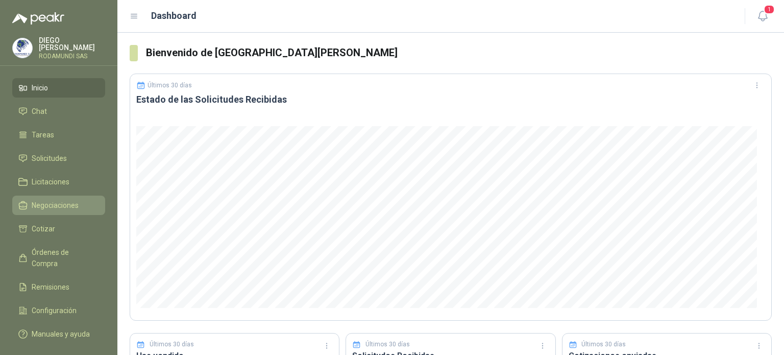 The width and height of the screenshot is (784, 355). I want to click on span: Manuales y ayuda, so click(61, 334).